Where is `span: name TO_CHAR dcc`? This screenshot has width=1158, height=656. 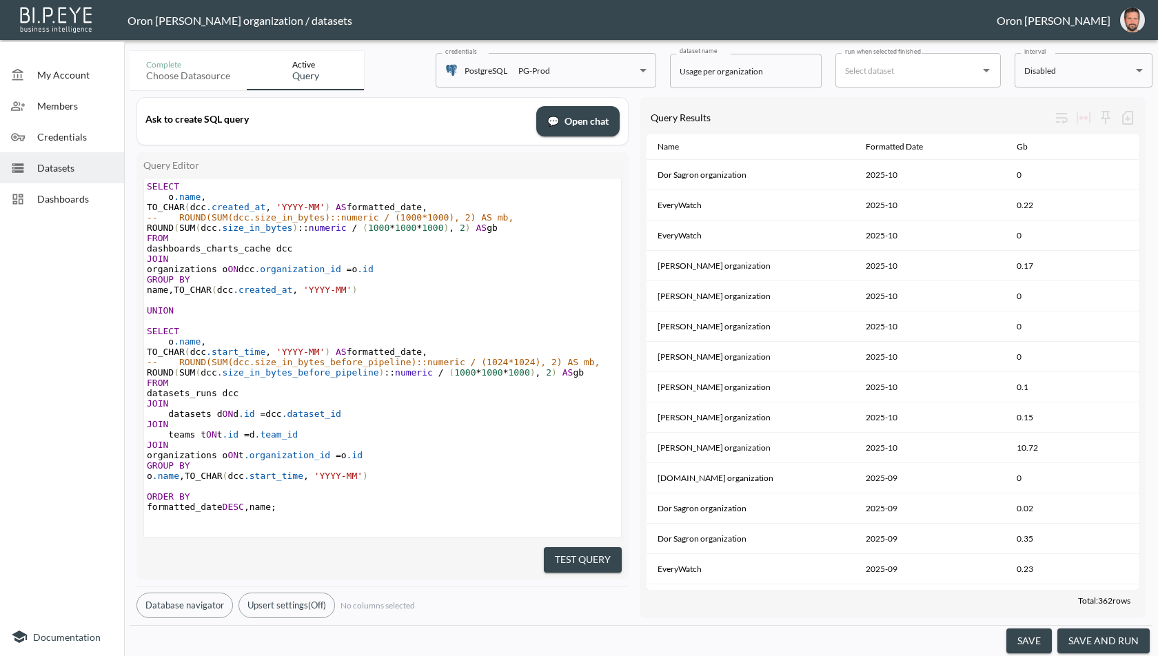
span: name TO_CHAR dcc is located at coordinates (252, 289).